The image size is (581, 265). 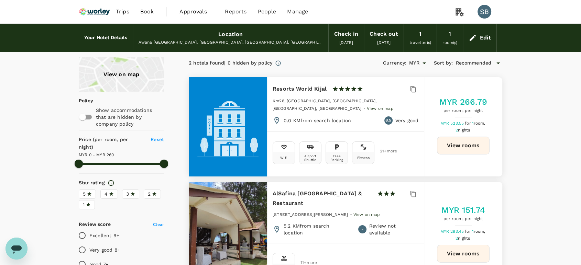 I want to click on div: Location, so click(x=230, y=34).